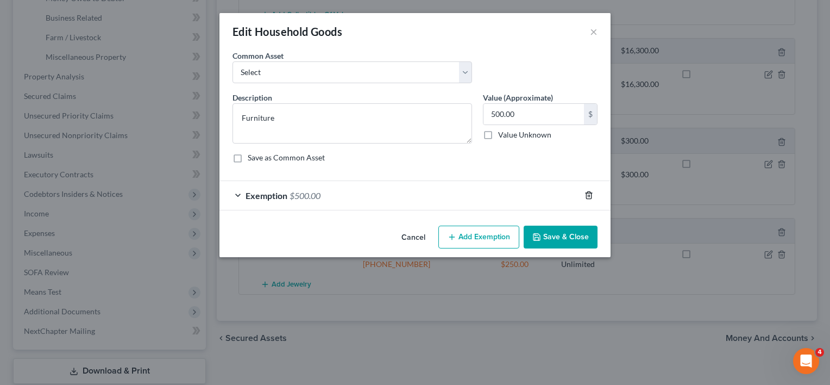  Describe the element at coordinates (534, 114) in the screenshot. I see `input: 0.00` at that location.